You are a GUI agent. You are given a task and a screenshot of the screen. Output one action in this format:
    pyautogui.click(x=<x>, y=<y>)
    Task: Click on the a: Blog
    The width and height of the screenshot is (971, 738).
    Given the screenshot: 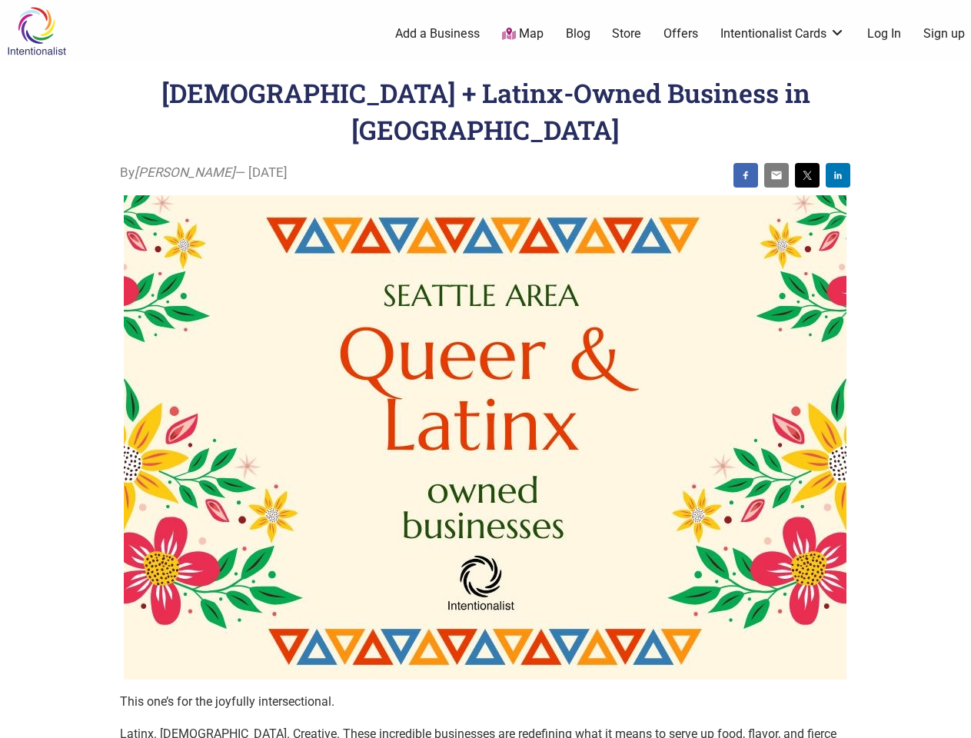 What is the action you would take?
    pyautogui.click(x=578, y=34)
    